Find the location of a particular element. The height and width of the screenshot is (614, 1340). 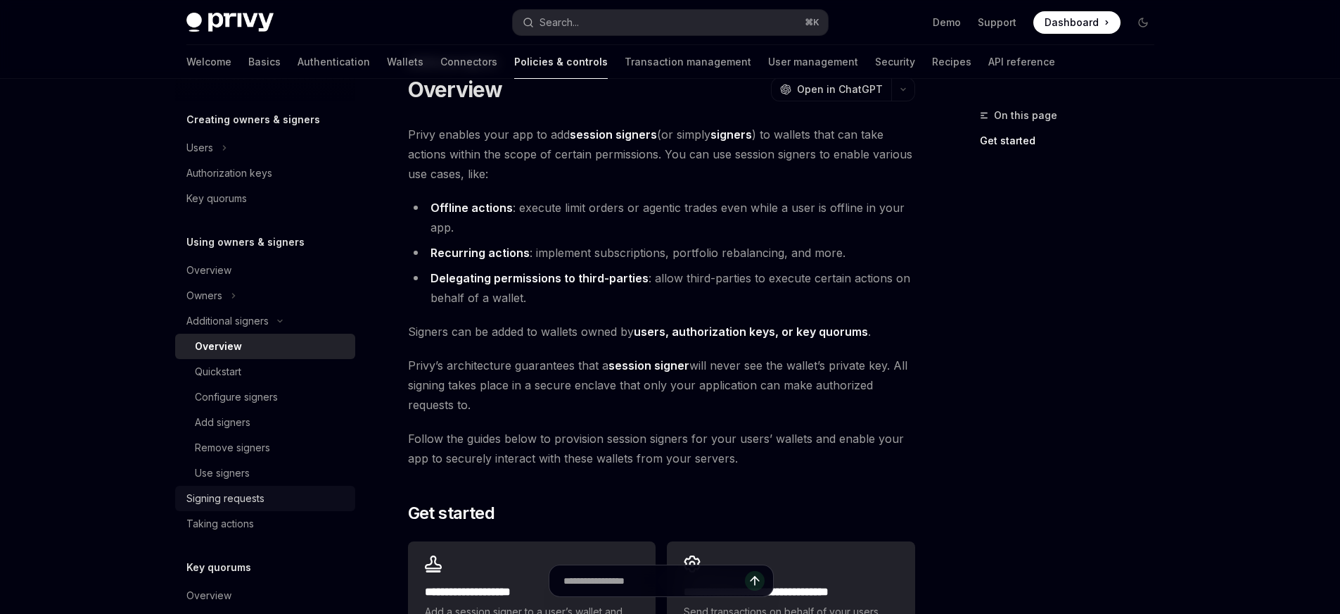

li: : allow third-parties to execute certain actions on behalf of a wallet. is located at coordinates (661, 288).